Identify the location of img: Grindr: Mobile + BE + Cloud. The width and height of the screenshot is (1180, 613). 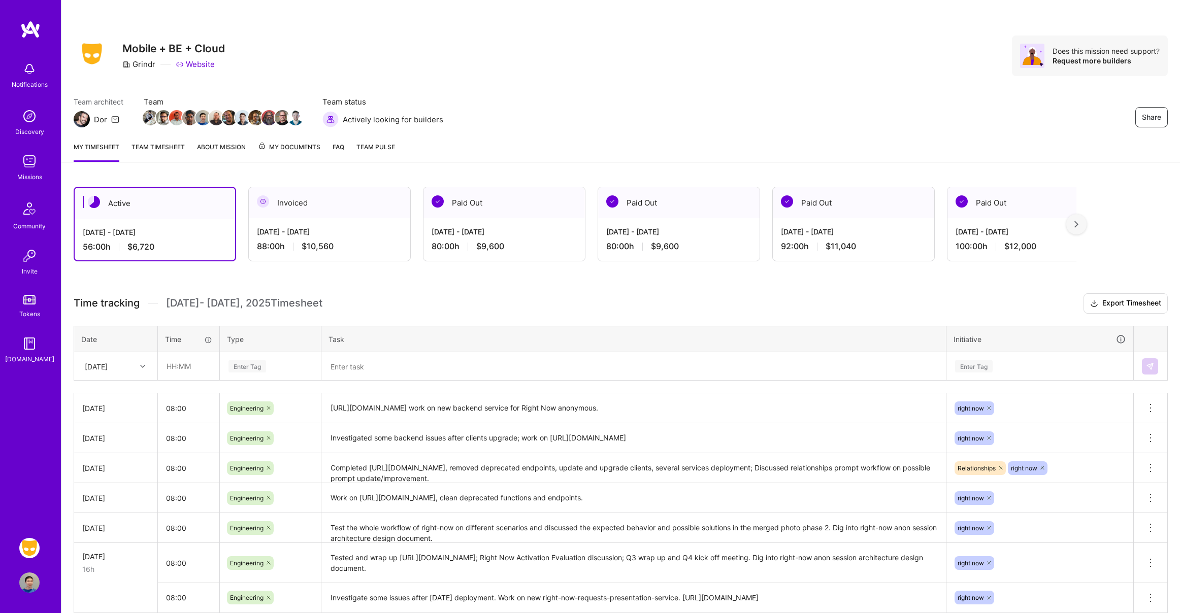
(29, 548).